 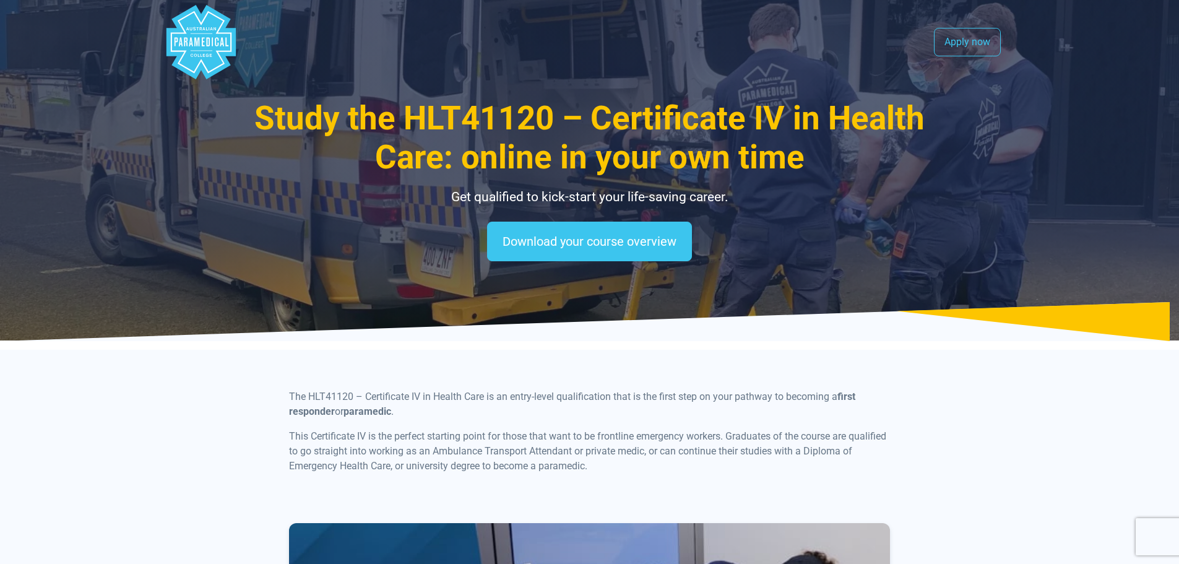 What do you see at coordinates (590, 197) in the screenshot?
I see `span: Get qualified to kick-start your life-saving career.` at bounding box center [590, 197].